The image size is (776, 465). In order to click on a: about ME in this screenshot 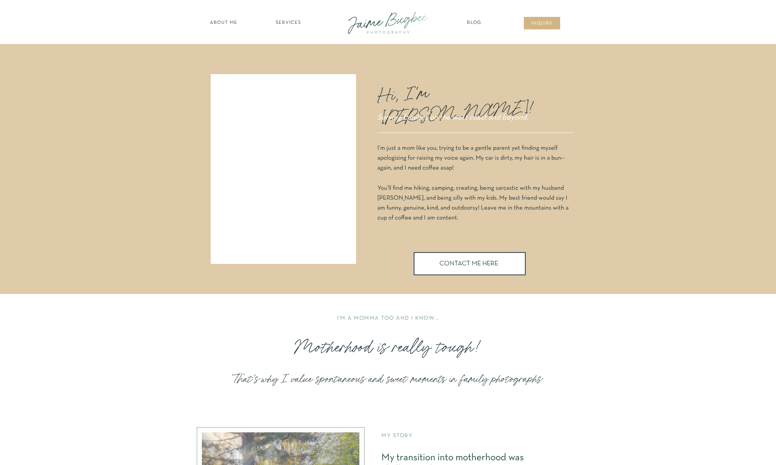, I will do `click(224, 23)`.